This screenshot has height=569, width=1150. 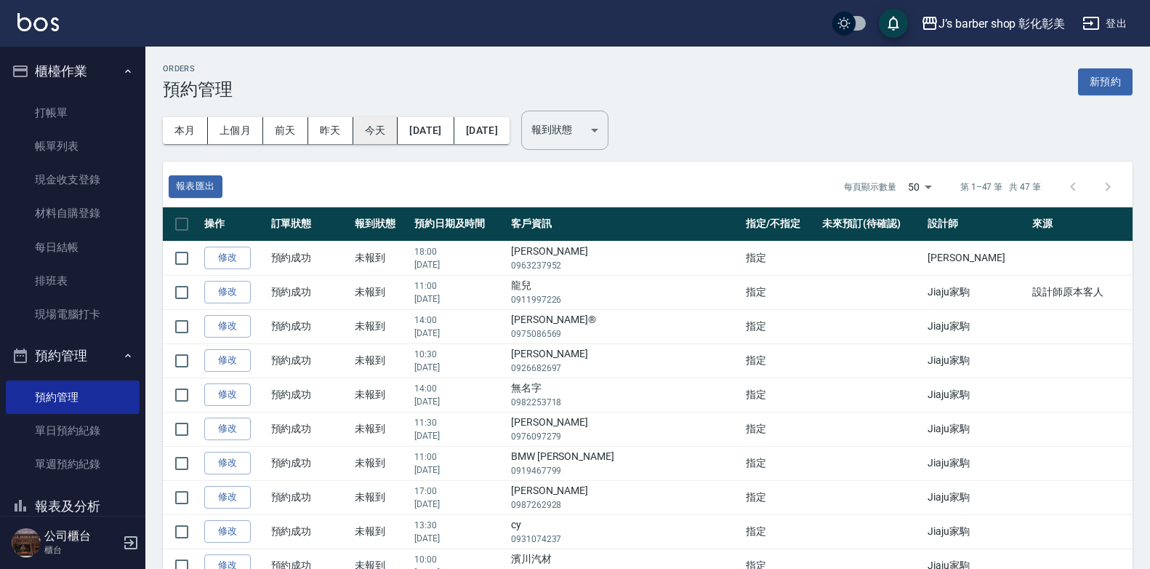 I want to click on a: 單週預約紀錄, so click(x=73, y=464).